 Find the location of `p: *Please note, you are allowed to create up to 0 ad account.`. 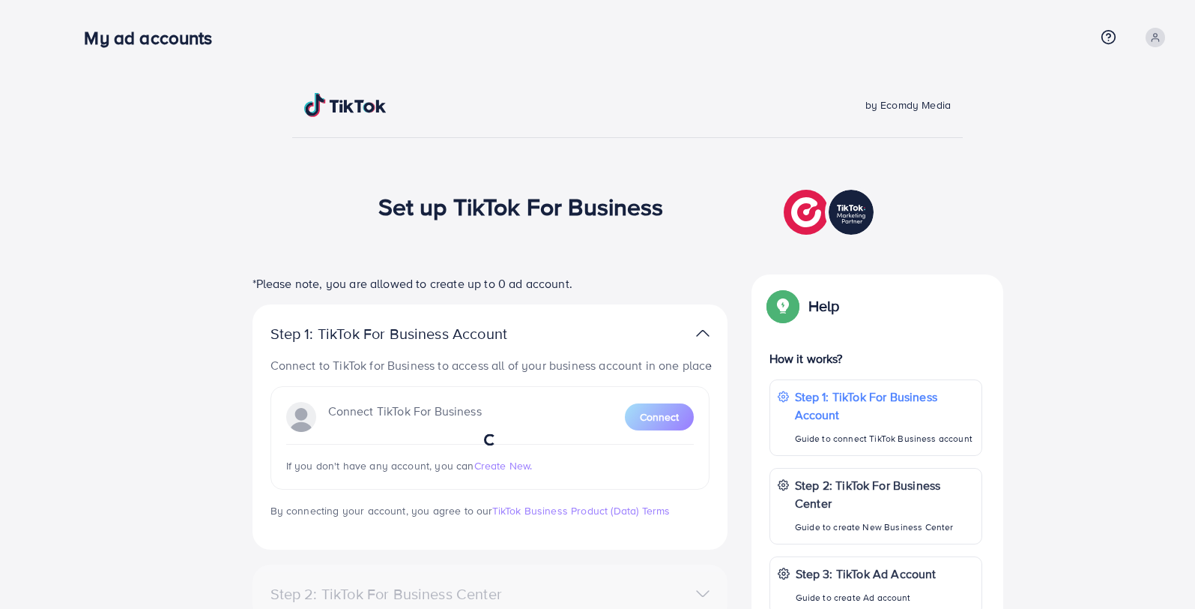

p: *Please note, you are allowed to create up to 0 ad account. is located at coordinates (490, 283).